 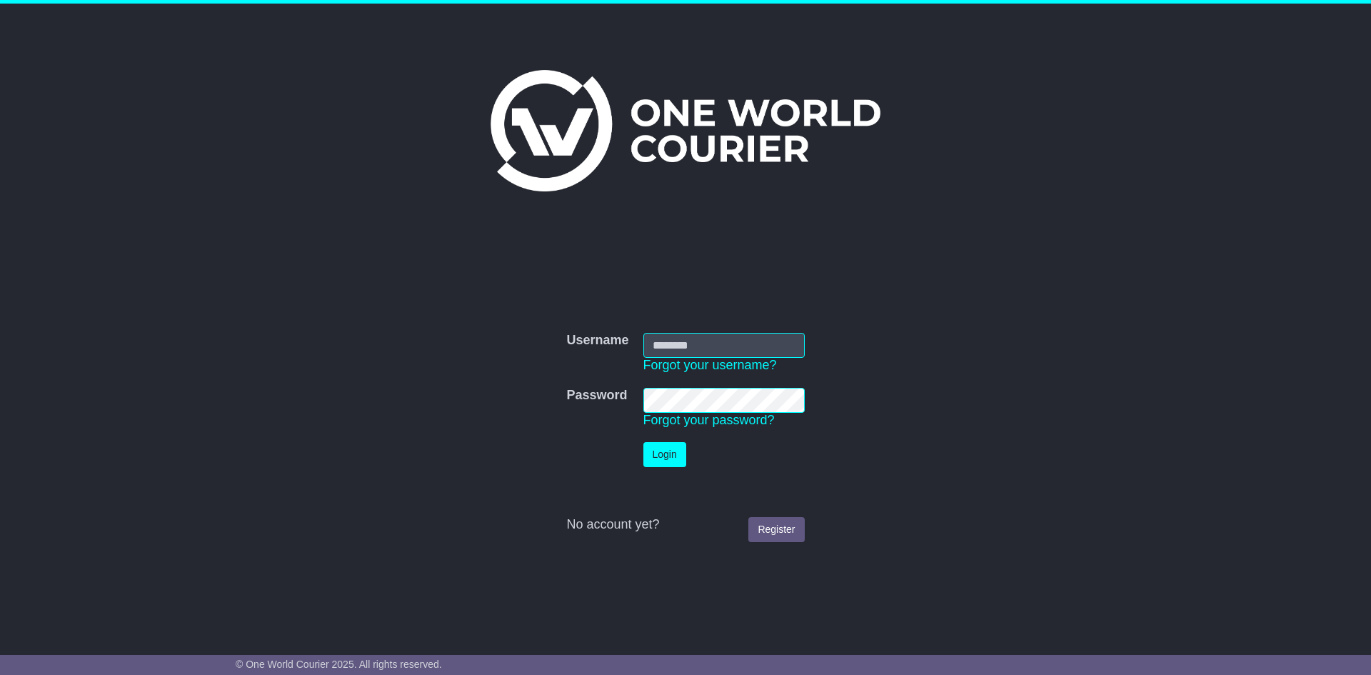 I want to click on span: © One World Courier 2025. All rights reserved., so click(x=338, y=664).